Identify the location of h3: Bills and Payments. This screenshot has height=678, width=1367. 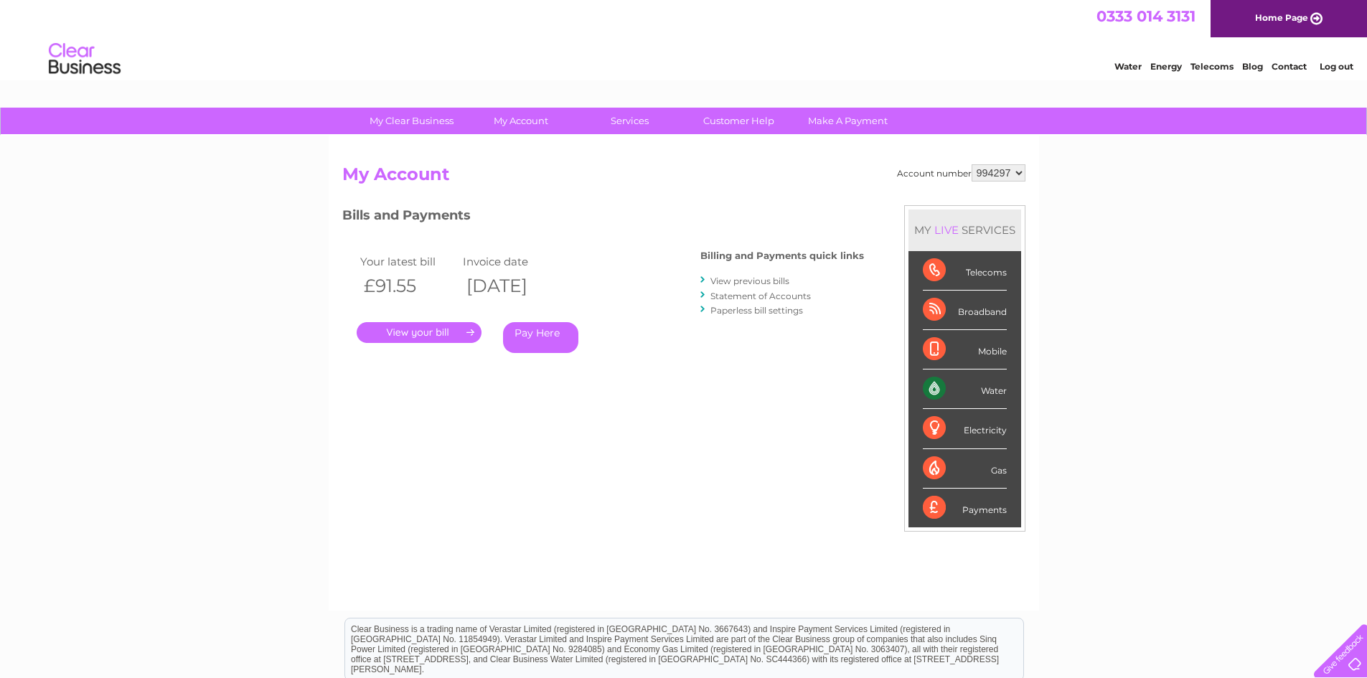
(603, 217).